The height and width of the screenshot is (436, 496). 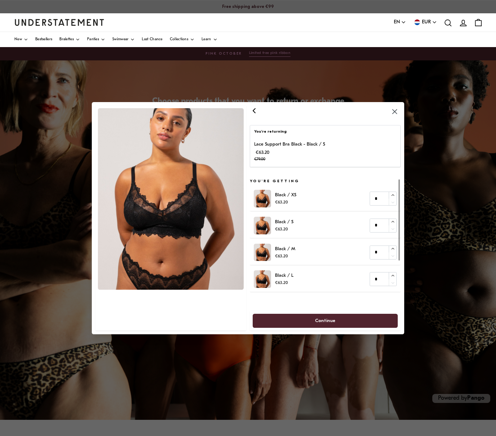 What do you see at coordinates (259, 159) in the screenshot?
I see `strike: €79.00` at bounding box center [259, 159].